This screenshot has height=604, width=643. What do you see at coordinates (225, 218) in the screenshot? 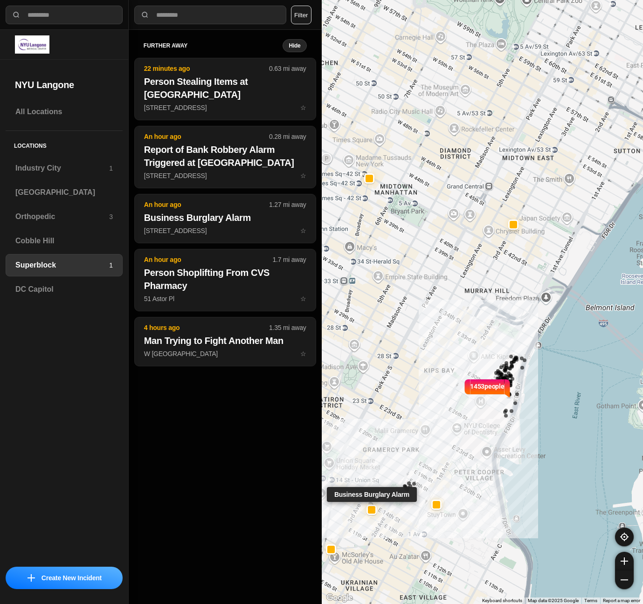
I see `h2: Business Burglary Alarm` at bounding box center [225, 218].